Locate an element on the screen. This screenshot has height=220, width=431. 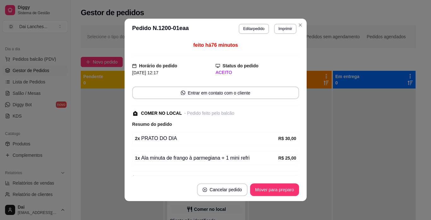
span: desktop is located at coordinates (218, 66).